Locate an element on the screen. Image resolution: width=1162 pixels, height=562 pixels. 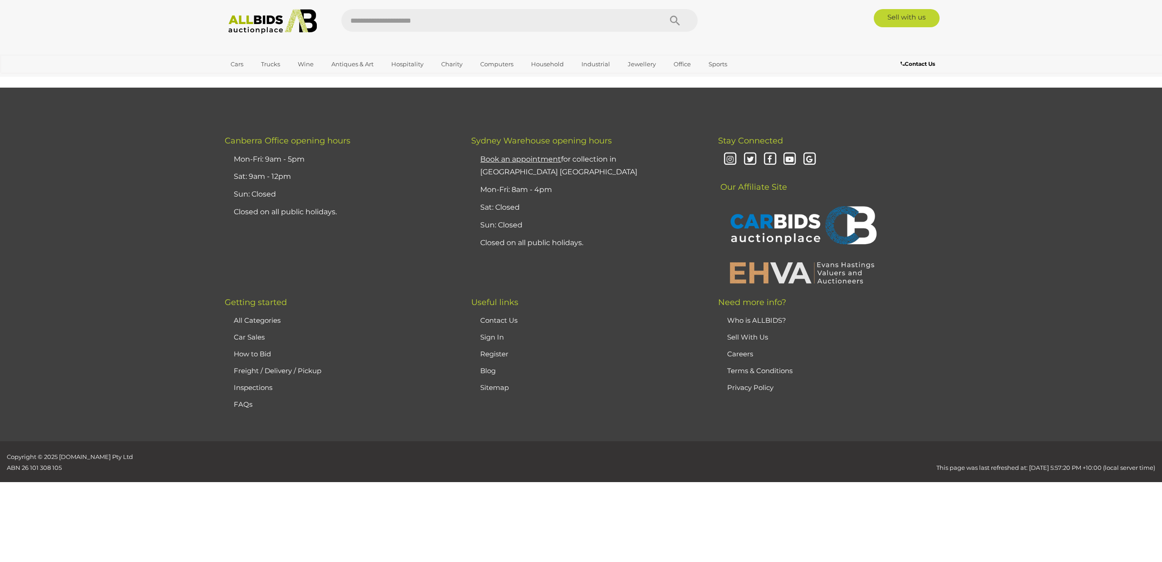
img: Allbids.com.au is located at coordinates (272, 21).